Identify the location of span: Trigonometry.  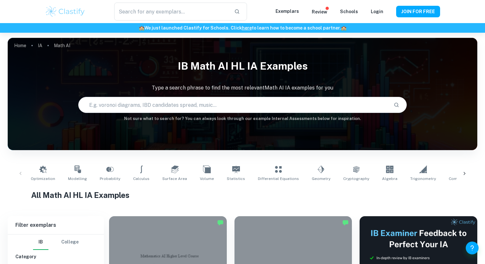
(423, 179).